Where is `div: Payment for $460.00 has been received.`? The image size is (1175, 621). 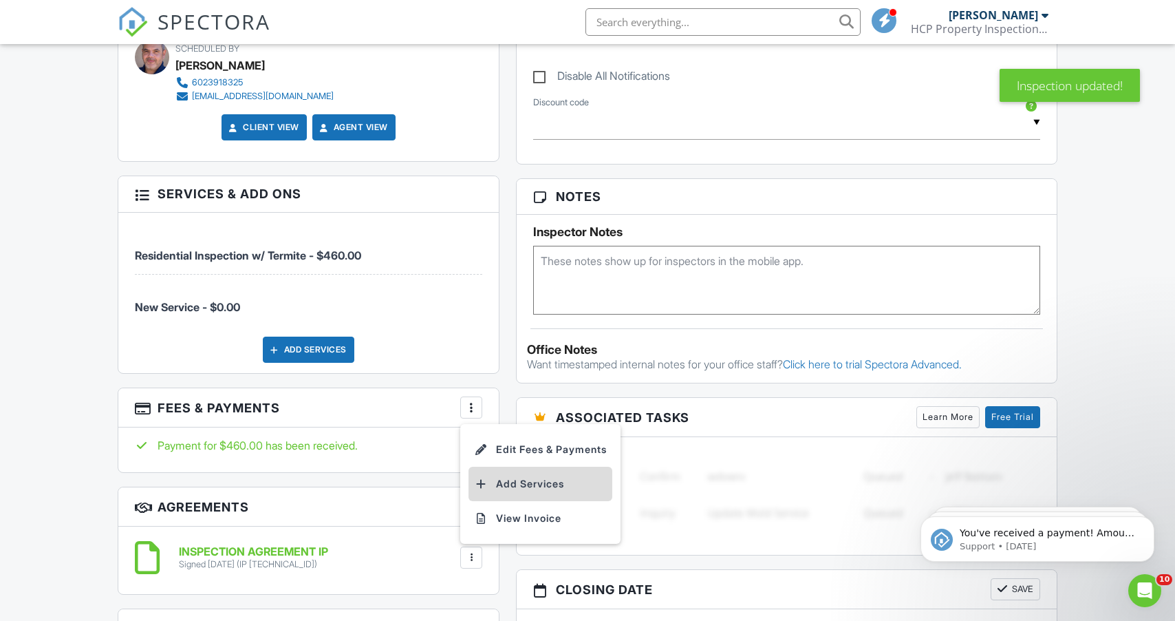
div: Payment for $460.00 has been received. is located at coordinates (308, 445).